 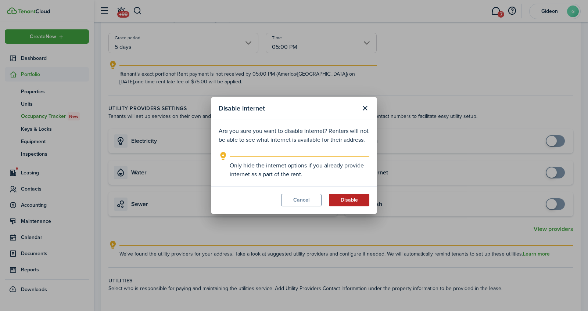 I want to click on button: Disable, so click(x=349, y=200).